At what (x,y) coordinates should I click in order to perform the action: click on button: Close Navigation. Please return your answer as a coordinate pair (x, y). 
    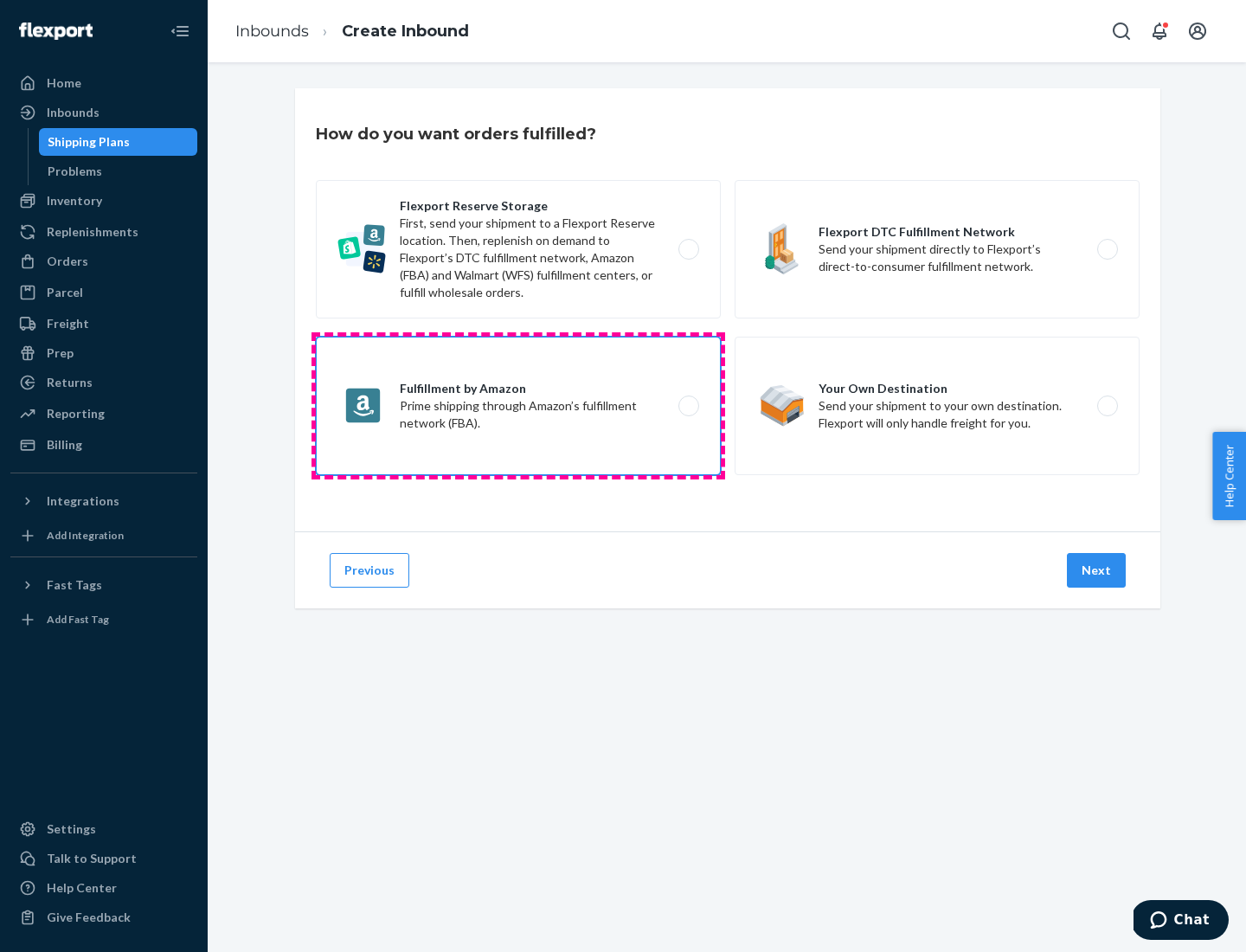
    Looking at the image, I should click on (180, 31).